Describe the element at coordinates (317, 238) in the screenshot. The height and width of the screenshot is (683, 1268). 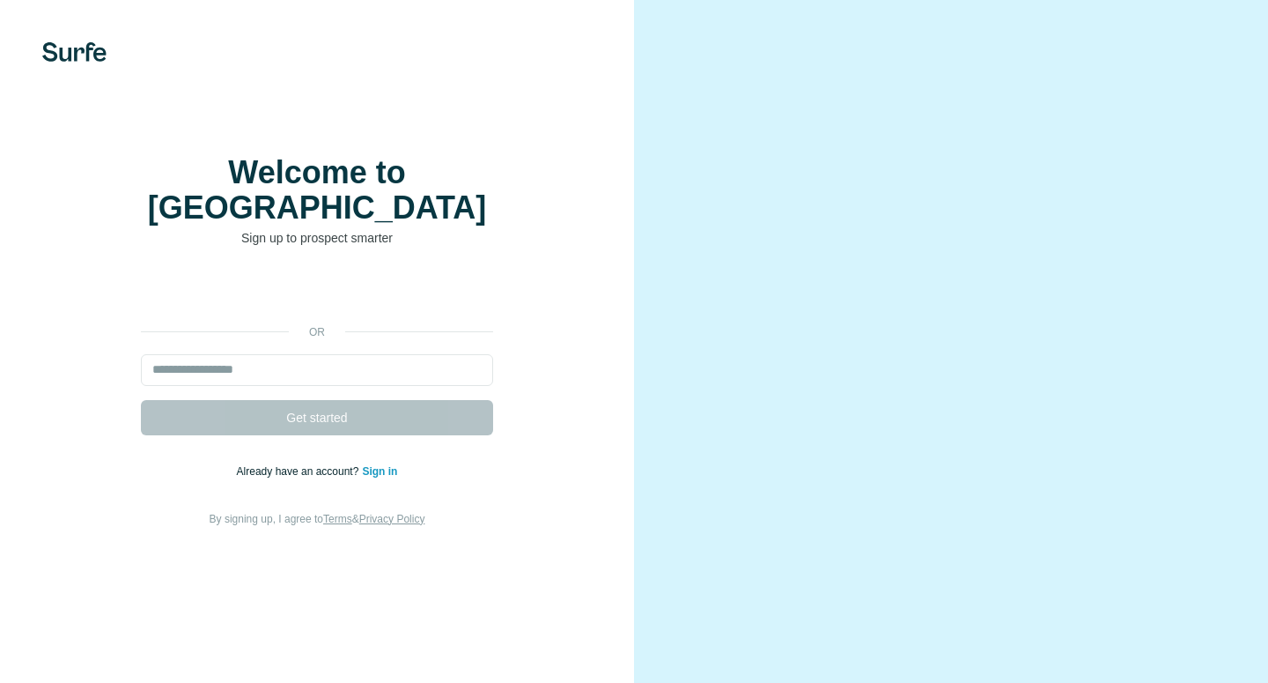
I see `p: Sign up to prospect smarter` at that location.